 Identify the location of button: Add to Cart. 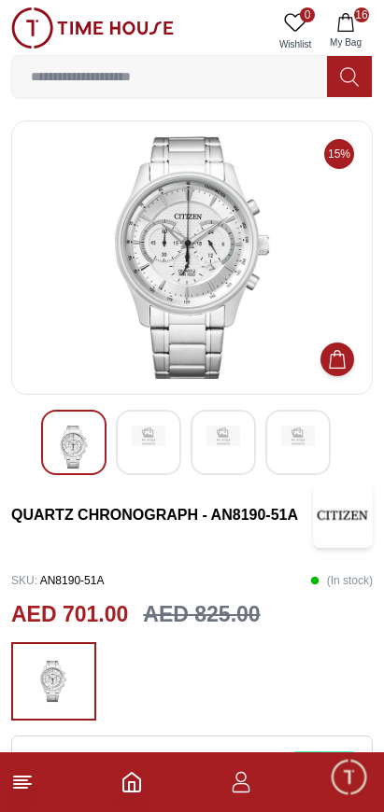
(337, 359).